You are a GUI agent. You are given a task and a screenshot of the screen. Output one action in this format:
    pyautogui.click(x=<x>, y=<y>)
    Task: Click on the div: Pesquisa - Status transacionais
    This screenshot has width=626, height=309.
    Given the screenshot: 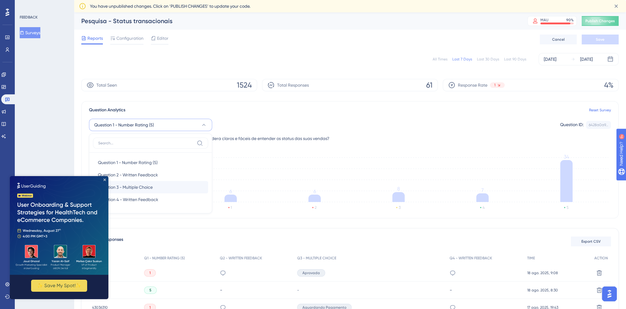 What is the action you would take?
    pyautogui.click(x=297, y=21)
    